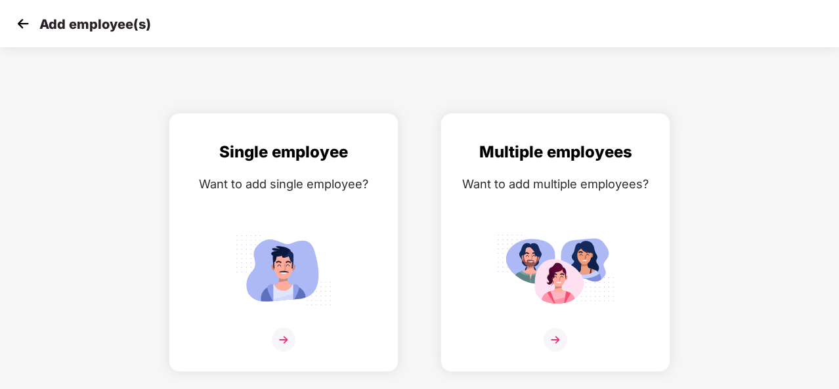 The height and width of the screenshot is (389, 839). What do you see at coordinates (95, 24) in the screenshot?
I see `p: Add employee(s)` at bounding box center [95, 24].